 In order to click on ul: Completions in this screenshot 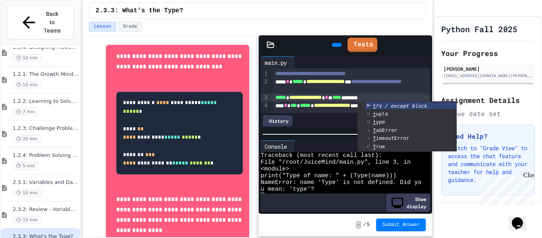, I will do `click(407, 126)`.